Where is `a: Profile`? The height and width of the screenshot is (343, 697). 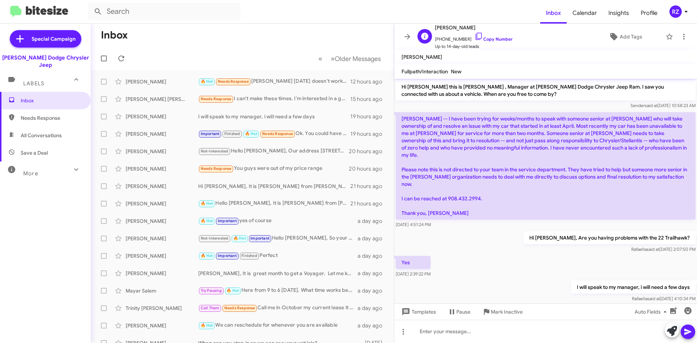 a: Profile is located at coordinates (649, 13).